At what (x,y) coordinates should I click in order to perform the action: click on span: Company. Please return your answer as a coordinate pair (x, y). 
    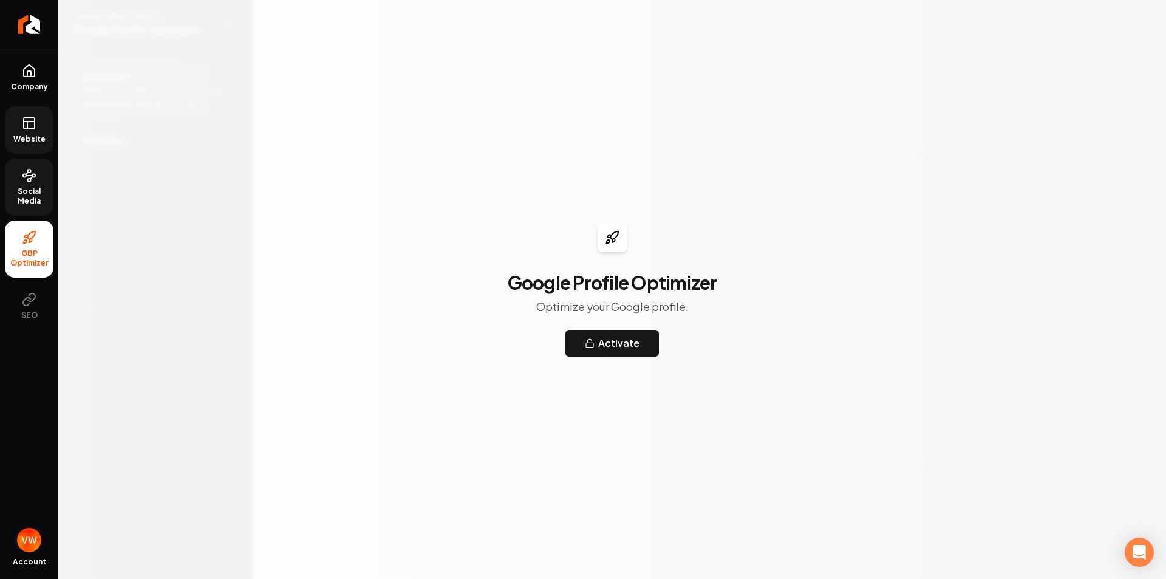
    Looking at the image, I should click on (29, 87).